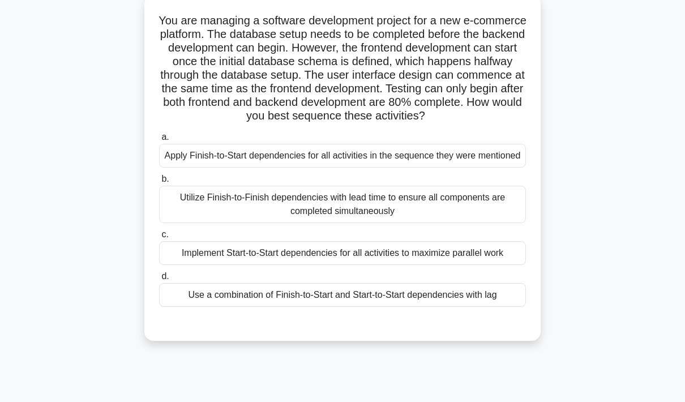 This screenshot has height=402, width=685. What do you see at coordinates (165, 178) in the screenshot?
I see `span: b.` at bounding box center [165, 178].